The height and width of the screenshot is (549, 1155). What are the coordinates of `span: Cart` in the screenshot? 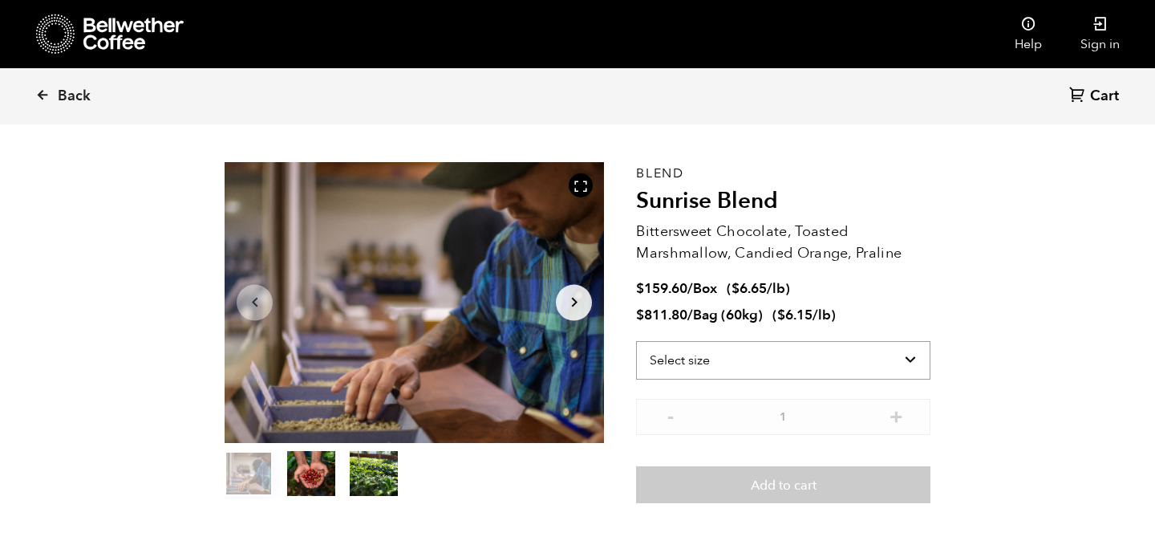 It's located at (1104, 96).